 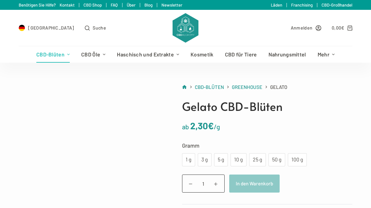 What do you see at coordinates (93, 5) in the screenshot?
I see `a: CBD Shop` at bounding box center [93, 5].